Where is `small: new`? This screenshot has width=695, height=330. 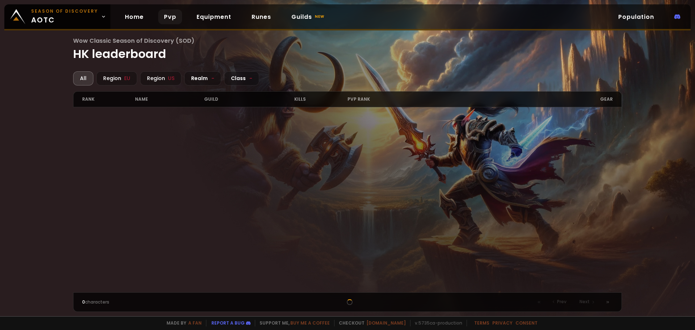 small: new is located at coordinates (319, 17).